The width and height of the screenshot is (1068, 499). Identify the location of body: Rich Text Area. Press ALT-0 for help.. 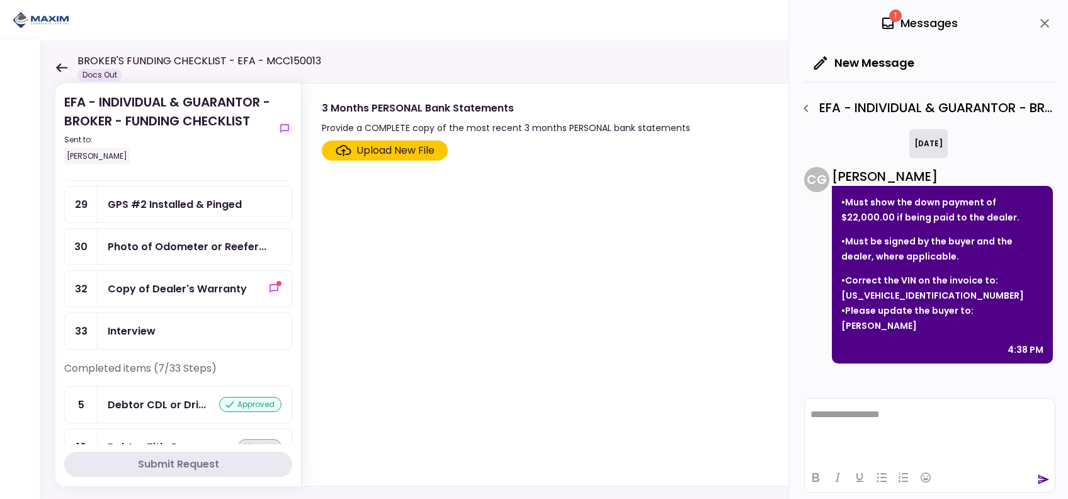
(125, 16).